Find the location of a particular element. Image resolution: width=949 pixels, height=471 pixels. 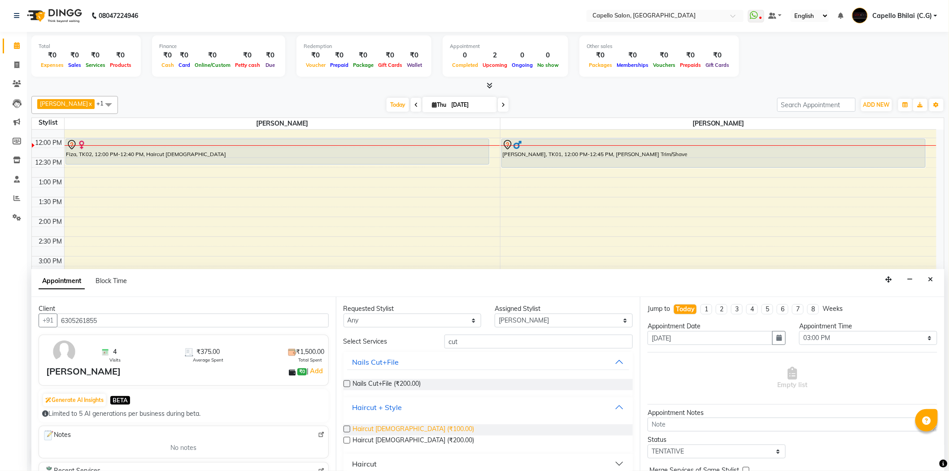

li: 6 is located at coordinates (783, 309).